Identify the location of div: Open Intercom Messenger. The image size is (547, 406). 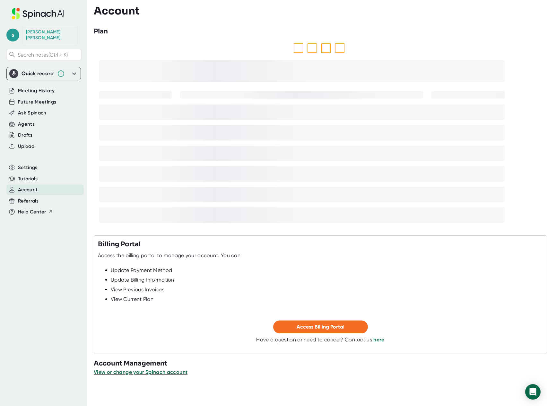
(533, 392).